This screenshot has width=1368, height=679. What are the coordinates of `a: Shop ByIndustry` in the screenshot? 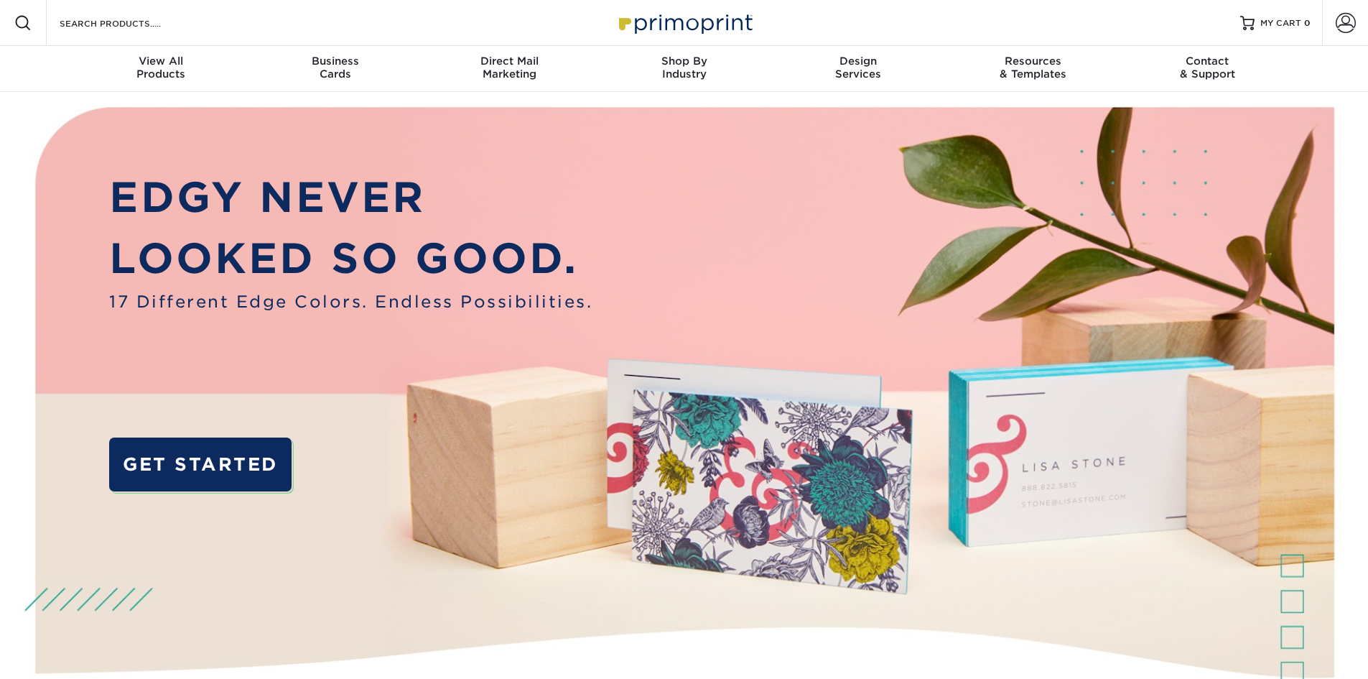 It's located at (684, 69).